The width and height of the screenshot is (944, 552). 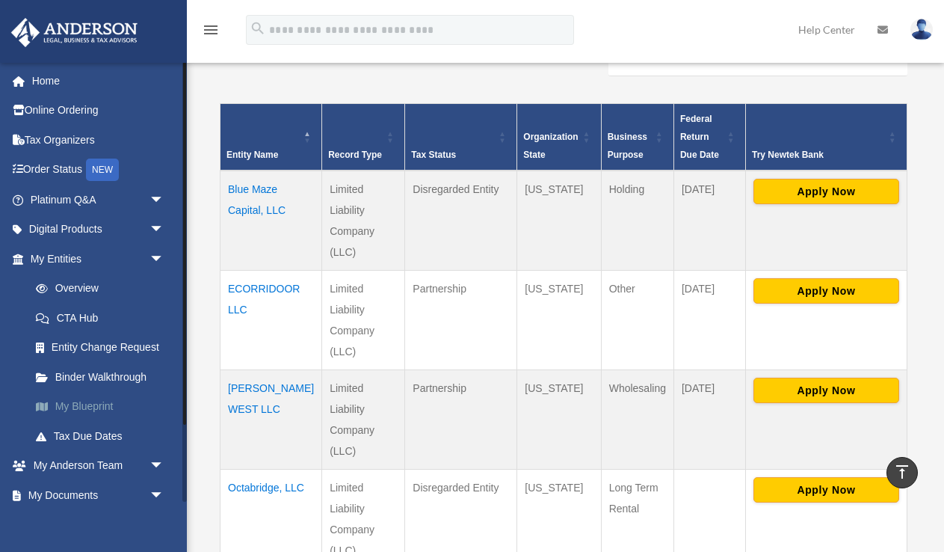 I want to click on span: Record Type, so click(x=355, y=155).